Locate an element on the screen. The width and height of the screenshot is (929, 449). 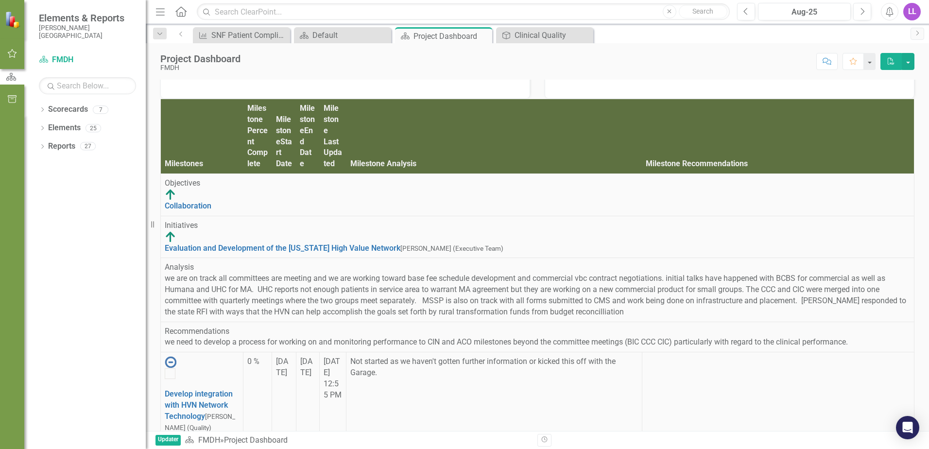
div: Initiatives is located at coordinates (537, 225).